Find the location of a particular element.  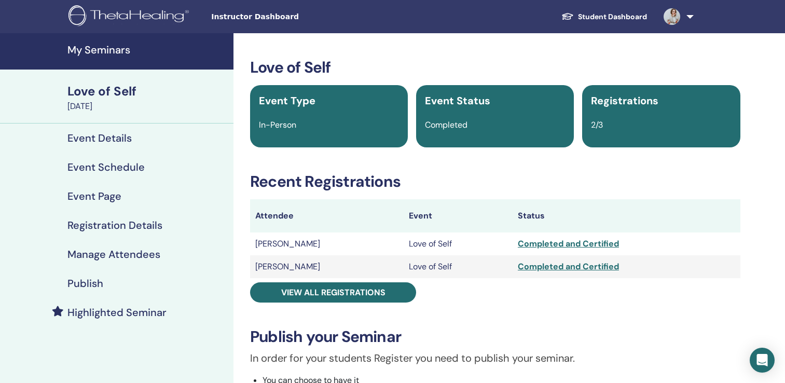

span: Completed is located at coordinates (446, 124).